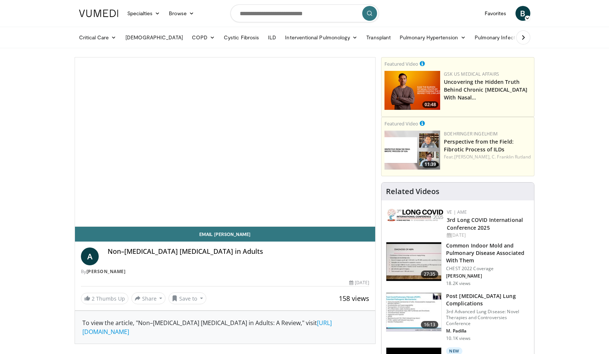 Image resolution: width=609 pixels, height=354 pixels. Describe the element at coordinates (413, 150) in the screenshot. I see `a: 11:39` at that location.